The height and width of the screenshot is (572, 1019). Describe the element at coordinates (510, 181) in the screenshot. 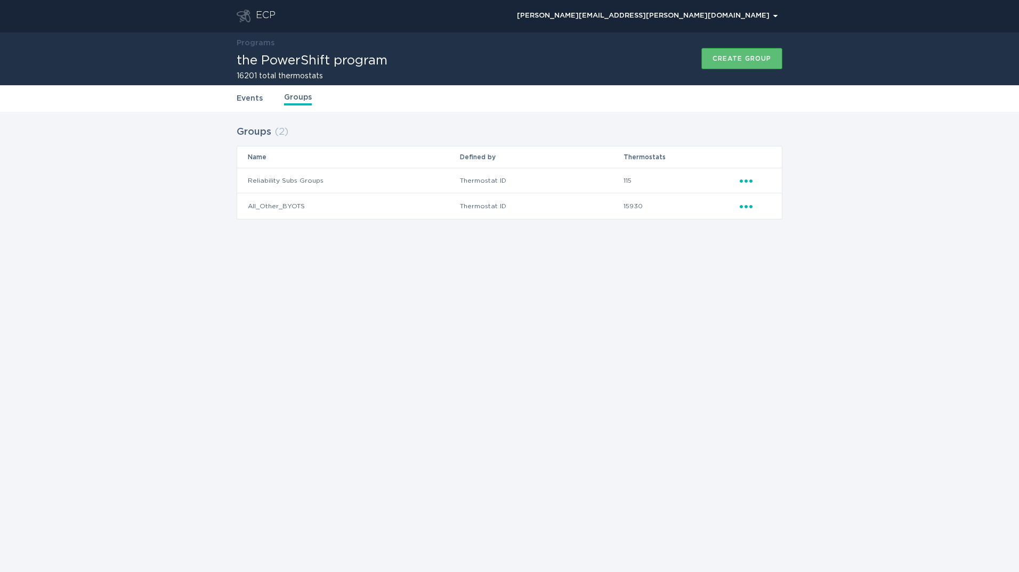

I see `tr: 208b3fcfe06945e2aa13d10856143a47` at that location.